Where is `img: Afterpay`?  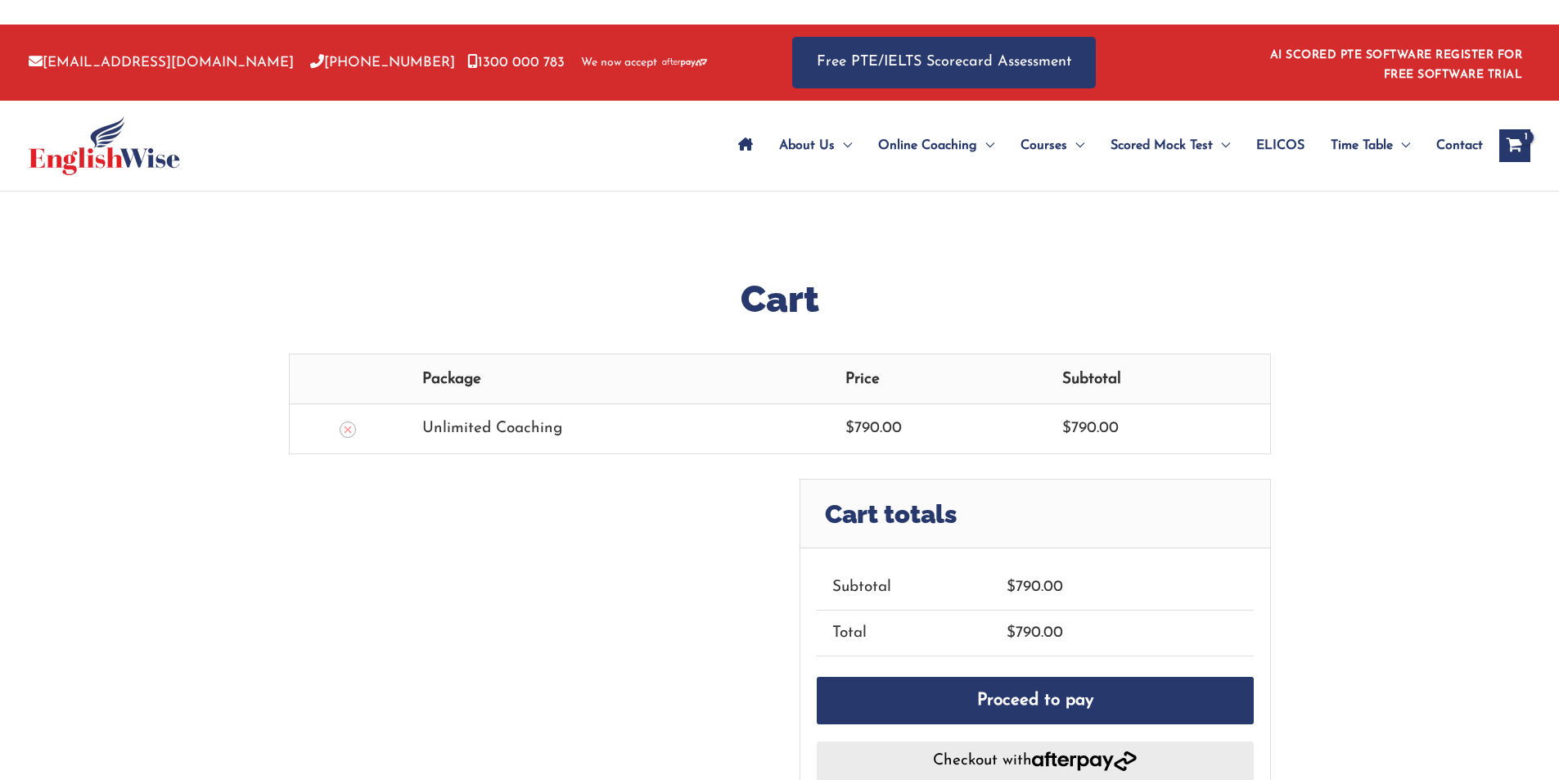
img: Afterpay is located at coordinates (1084, 761).